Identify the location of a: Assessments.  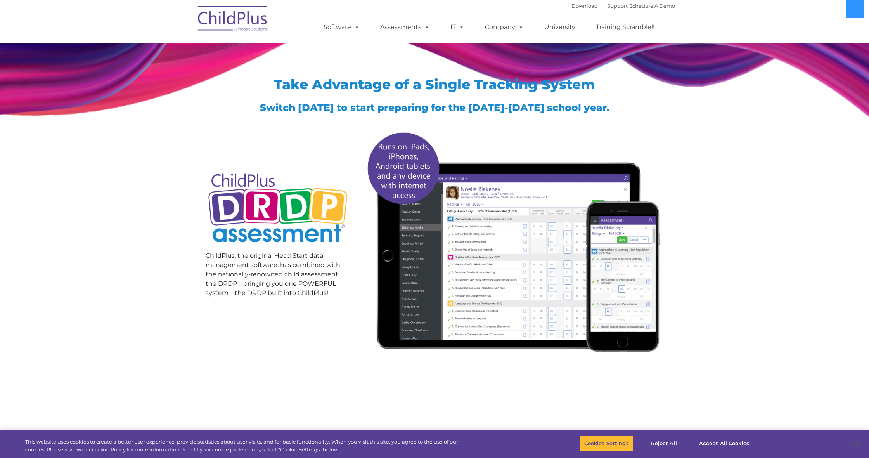
(405, 27).